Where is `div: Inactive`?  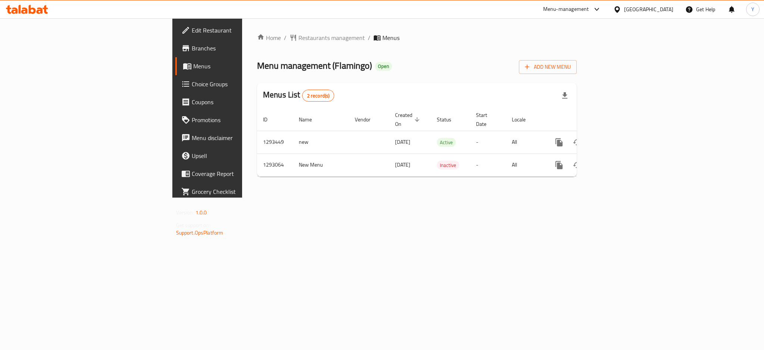
div: Inactive is located at coordinates (448, 165).